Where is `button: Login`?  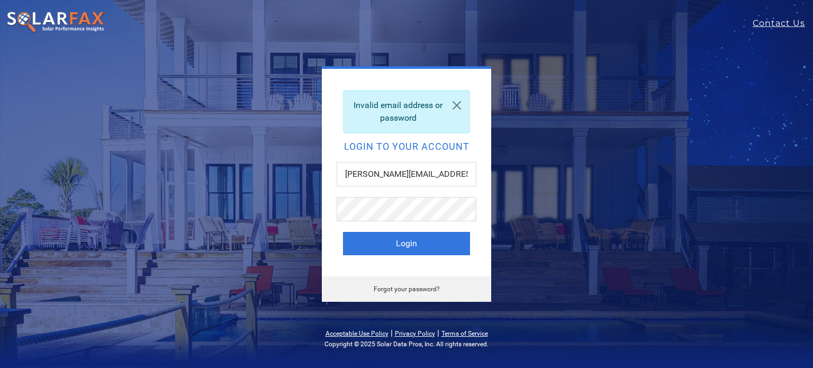 button: Login is located at coordinates (406, 243).